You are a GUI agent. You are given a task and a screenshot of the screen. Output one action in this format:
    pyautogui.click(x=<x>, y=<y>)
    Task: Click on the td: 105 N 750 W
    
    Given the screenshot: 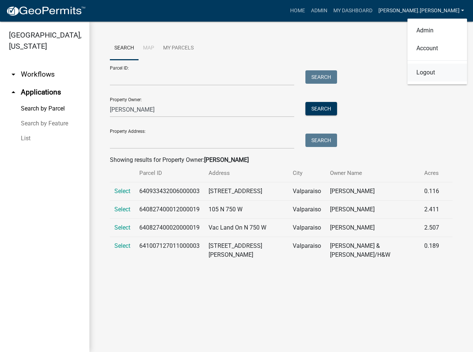 What is the action you would take?
    pyautogui.click(x=246, y=210)
    